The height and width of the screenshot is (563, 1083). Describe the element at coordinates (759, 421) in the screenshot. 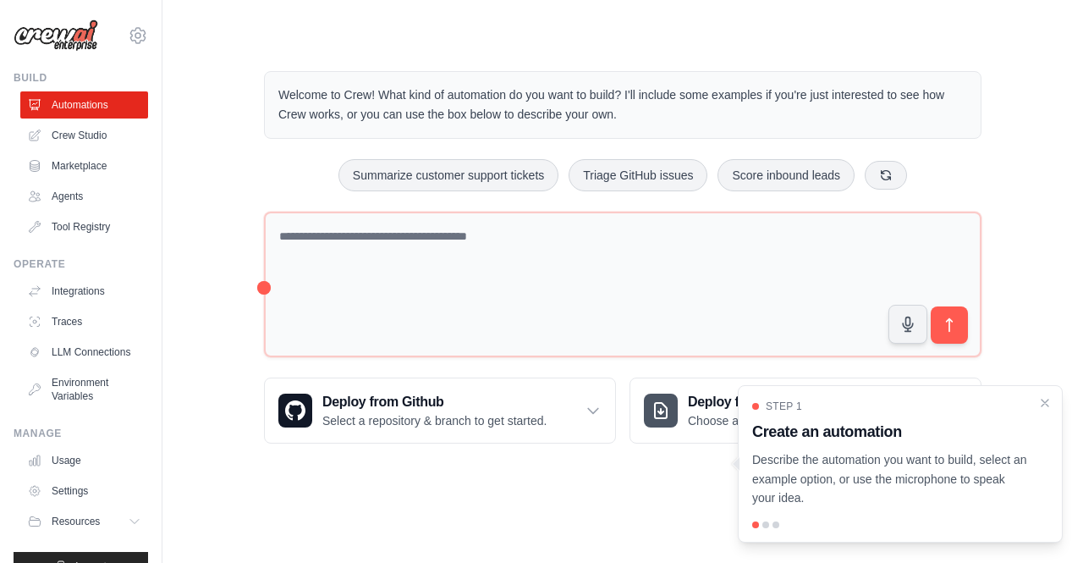

I see `p: Choose a zip file to upload.` at that location.